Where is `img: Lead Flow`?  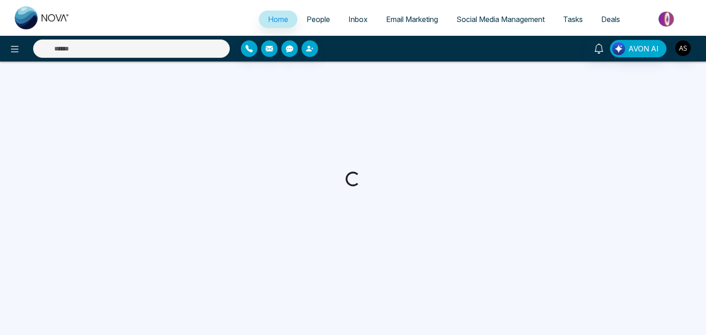
img: Lead Flow is located at coordinates (619, 49).